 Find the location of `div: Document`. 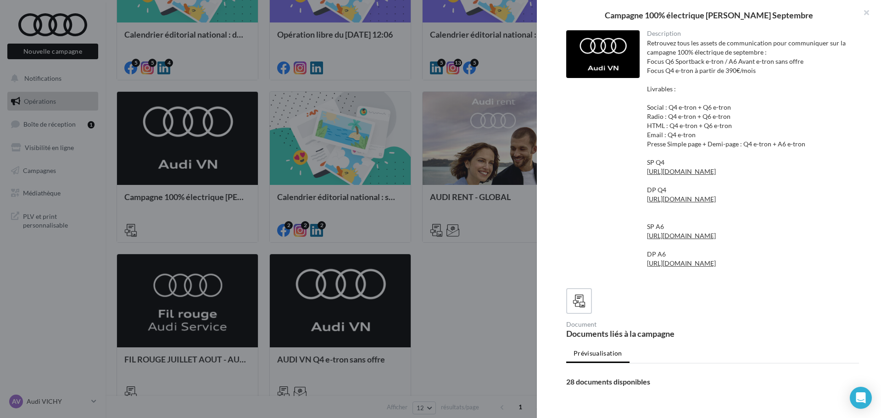

div: Document is located at coordinates (637, 324).